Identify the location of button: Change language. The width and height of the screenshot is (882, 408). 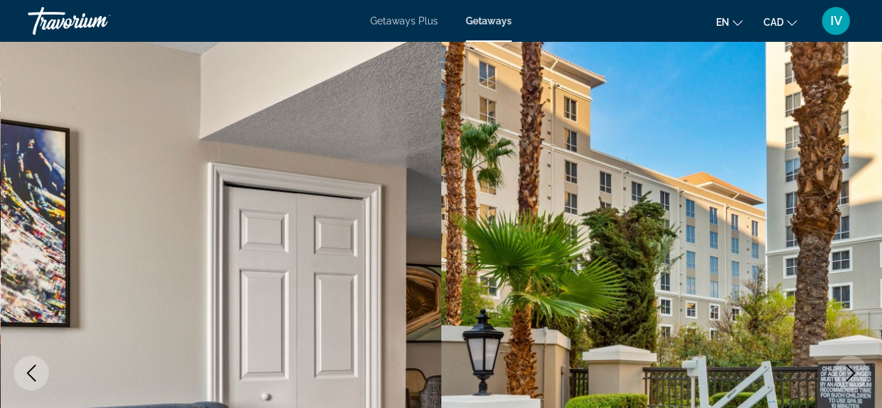
(729, 22).